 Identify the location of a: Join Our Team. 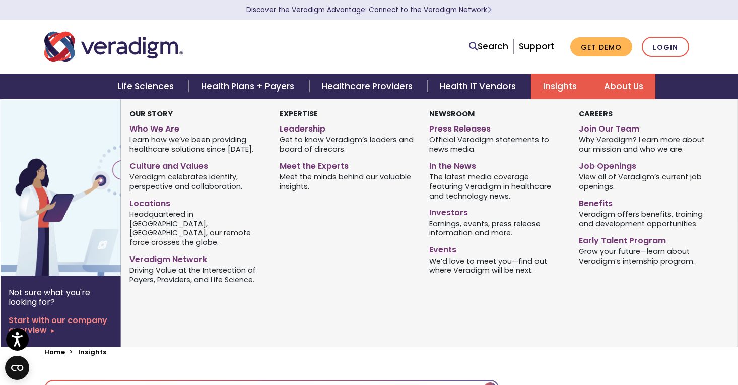
(646, 127).